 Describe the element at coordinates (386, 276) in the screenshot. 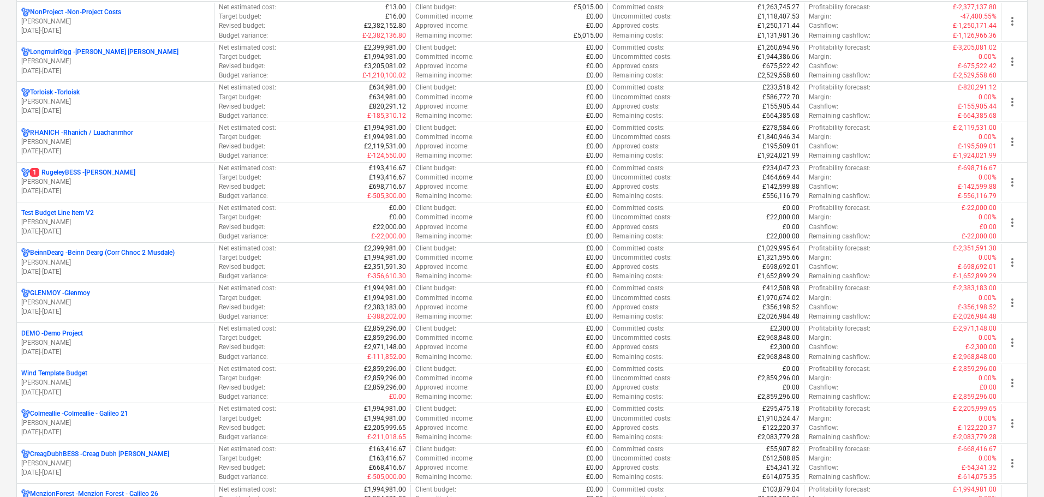

I see `p: £-356,610.30` at that location.